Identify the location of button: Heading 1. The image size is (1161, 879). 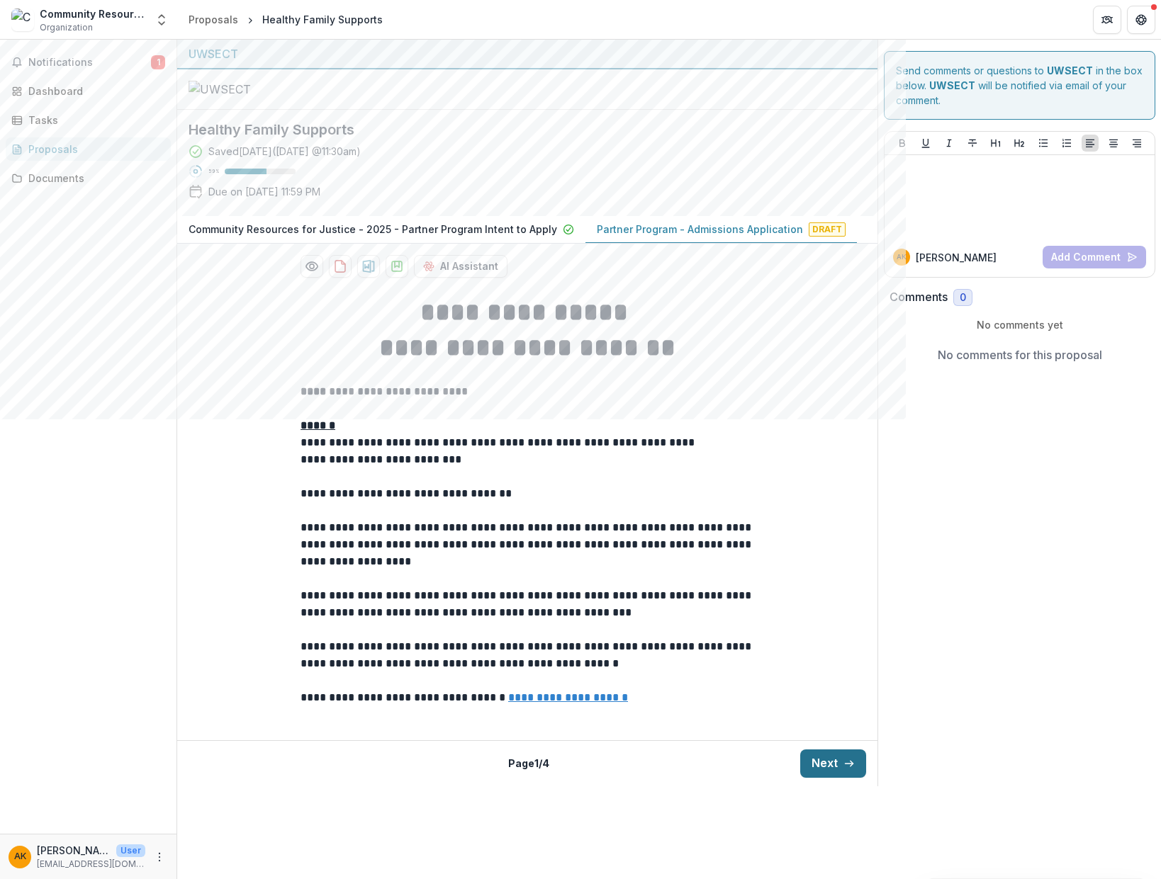
(995, 143).